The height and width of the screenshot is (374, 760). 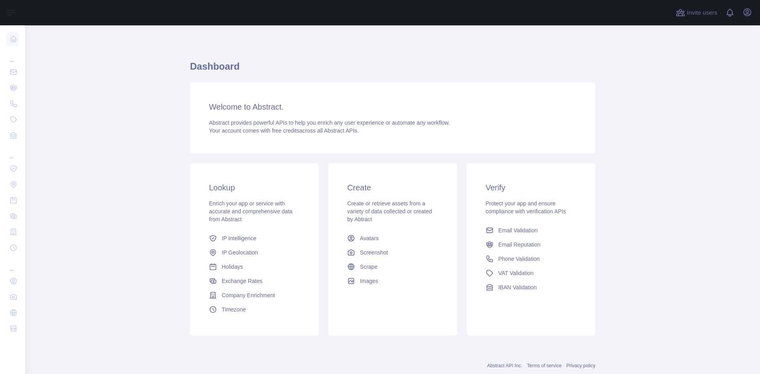 I want to click on span: VAT Validation, so click(x=516, y=273).